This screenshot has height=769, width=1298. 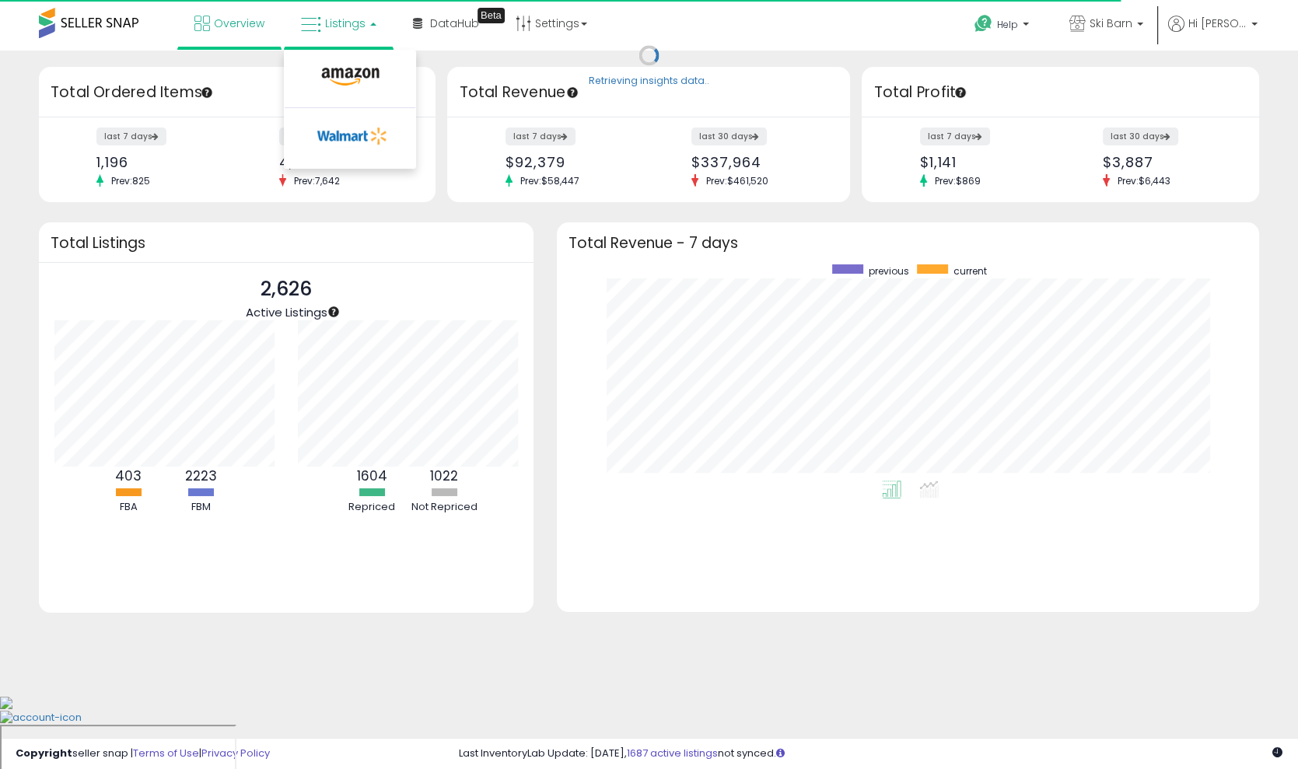 I want to click on b: 2223, so click(x=201, y=476).